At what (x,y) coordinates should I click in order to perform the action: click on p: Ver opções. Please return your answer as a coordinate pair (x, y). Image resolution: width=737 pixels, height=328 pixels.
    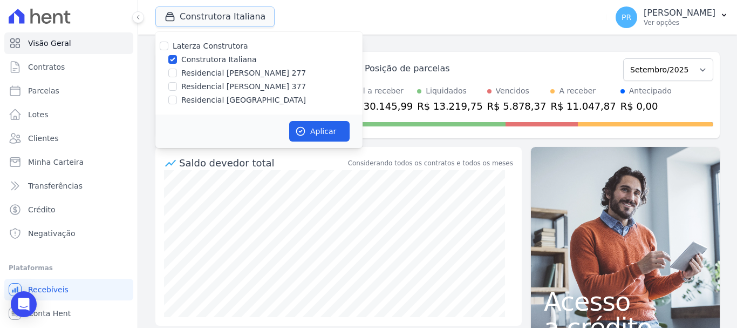
    Looking at the image, I should click on (680, 23).